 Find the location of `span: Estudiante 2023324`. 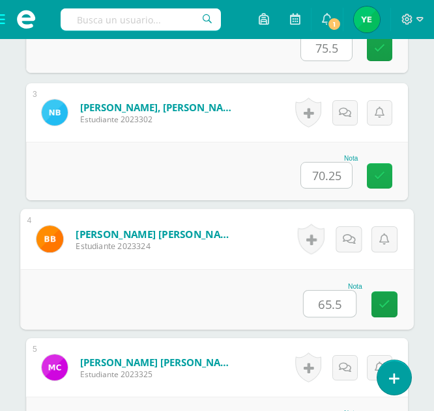

span: Estudiante 2023324 is located at coordinates (156, 246).